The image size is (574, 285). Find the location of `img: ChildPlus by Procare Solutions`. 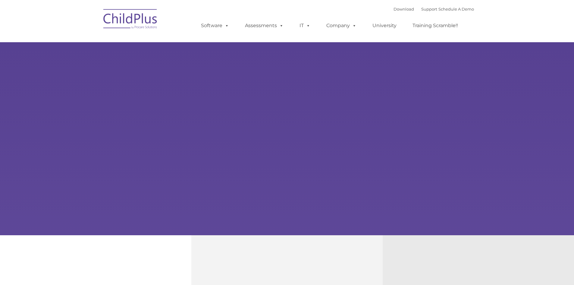

img: ChildPlus by Procare Solutions is located at coordinates (130, 20).